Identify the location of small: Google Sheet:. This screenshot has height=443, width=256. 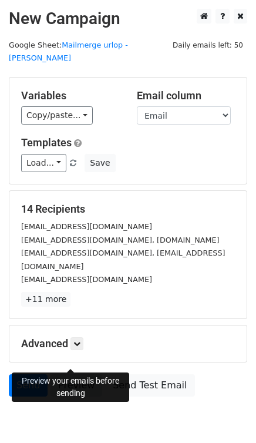
(68, 52).